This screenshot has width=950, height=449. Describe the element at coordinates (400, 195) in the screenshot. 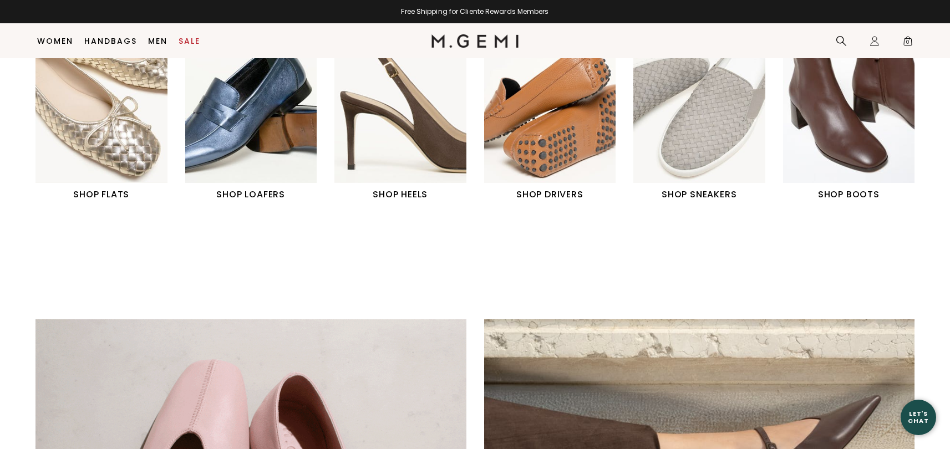

I see `h1: SHOP HEELS` at that location.